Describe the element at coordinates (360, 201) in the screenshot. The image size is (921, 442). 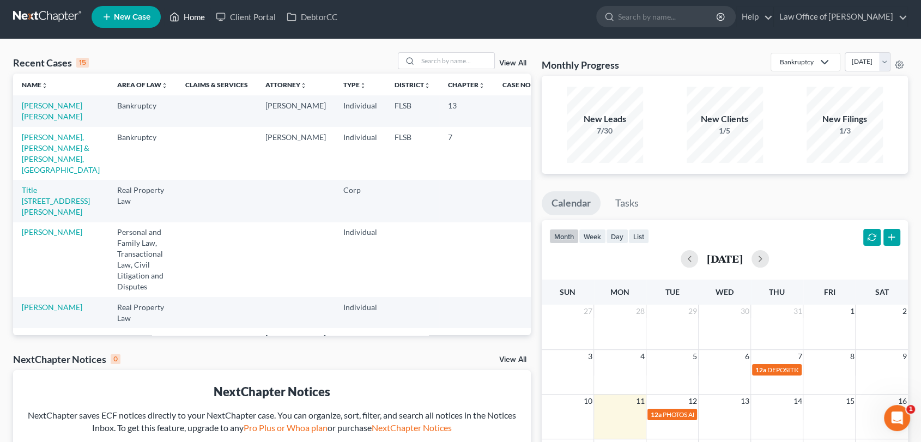
I see `td: Corp` at that location.